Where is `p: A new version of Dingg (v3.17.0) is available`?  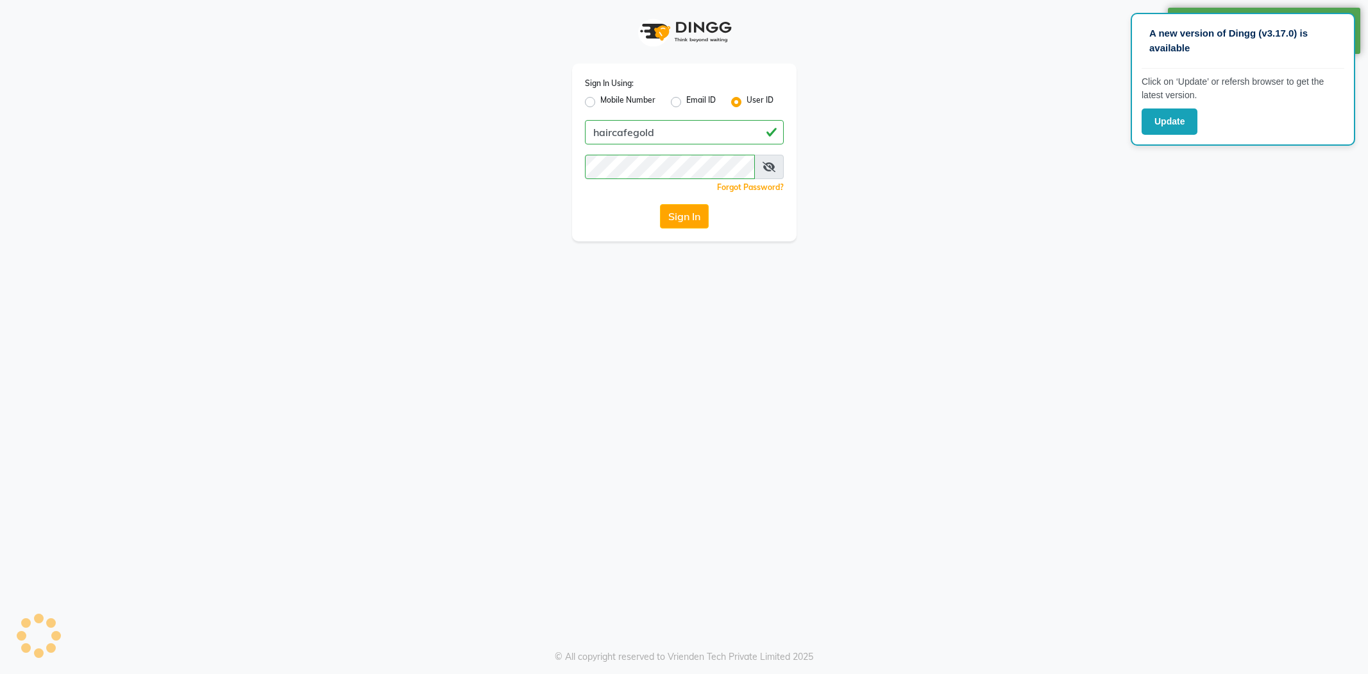
p: A new version of Dingg (v3.17.0) is available is located at coordinates (1243, 40).